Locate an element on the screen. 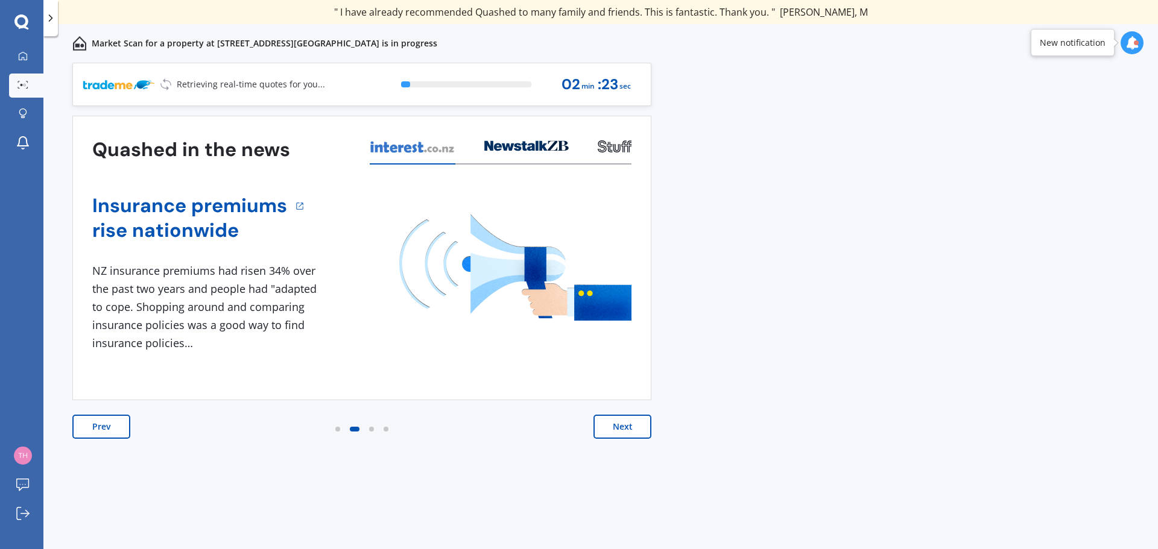  span: sec is located at coordinates (625, 86).